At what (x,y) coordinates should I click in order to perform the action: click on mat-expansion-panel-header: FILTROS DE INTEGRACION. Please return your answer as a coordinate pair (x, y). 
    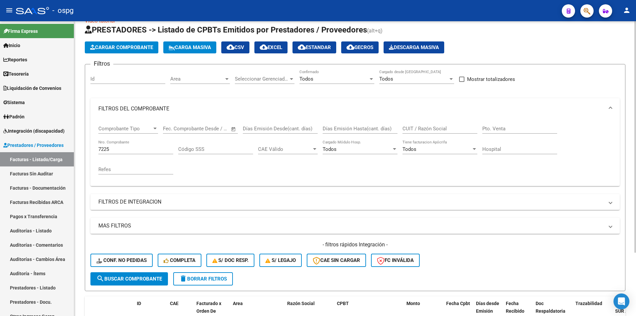
    Looking at the image, I should click on (355, 202).